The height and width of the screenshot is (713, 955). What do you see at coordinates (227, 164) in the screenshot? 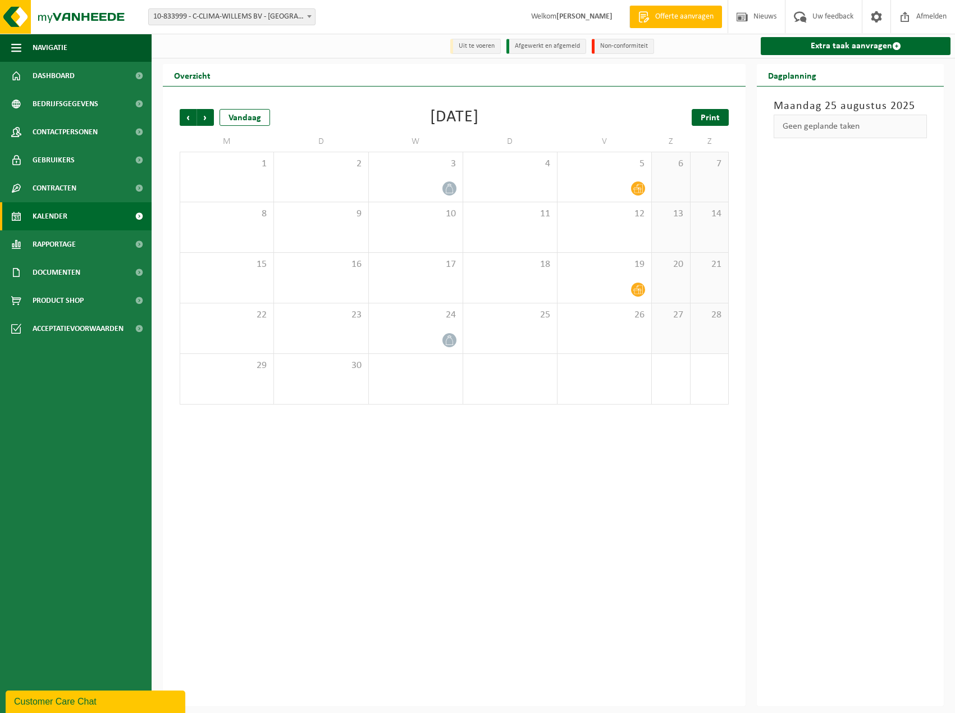
I see `span: 1` at bounding box center [227, 164].